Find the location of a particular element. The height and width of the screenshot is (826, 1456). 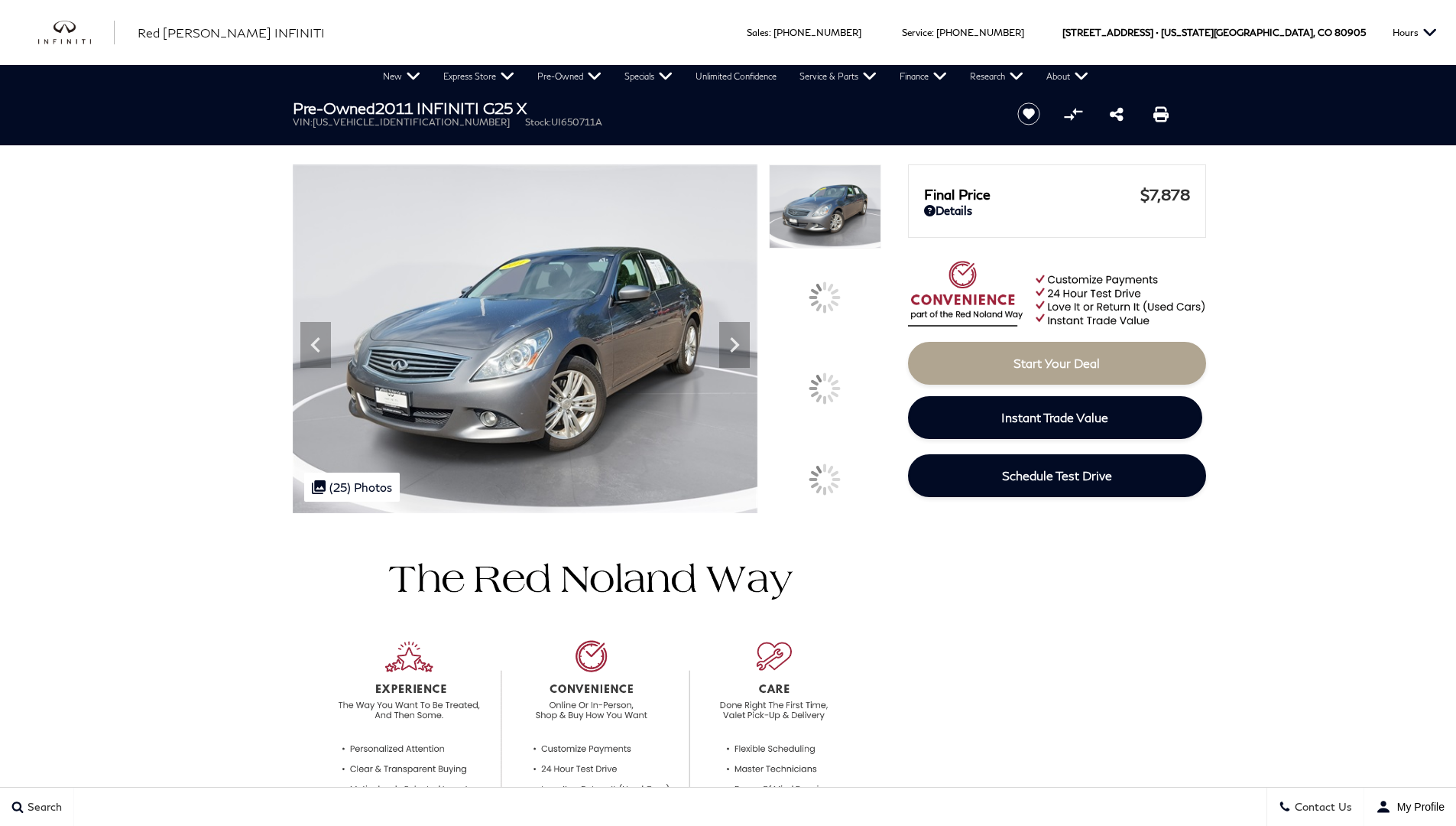

strong: Pre-Owned is located at coordinates (333, 108).